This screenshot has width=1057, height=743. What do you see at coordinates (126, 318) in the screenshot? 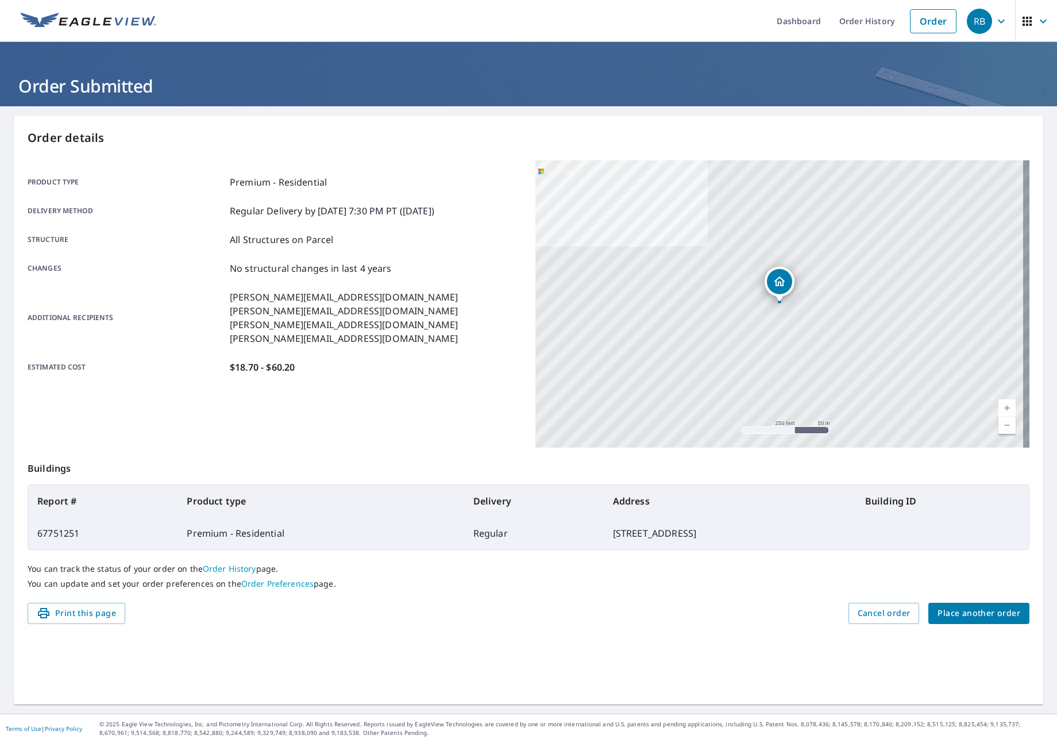
I see `p: Additional recipients` at bounding box center [126, 318].